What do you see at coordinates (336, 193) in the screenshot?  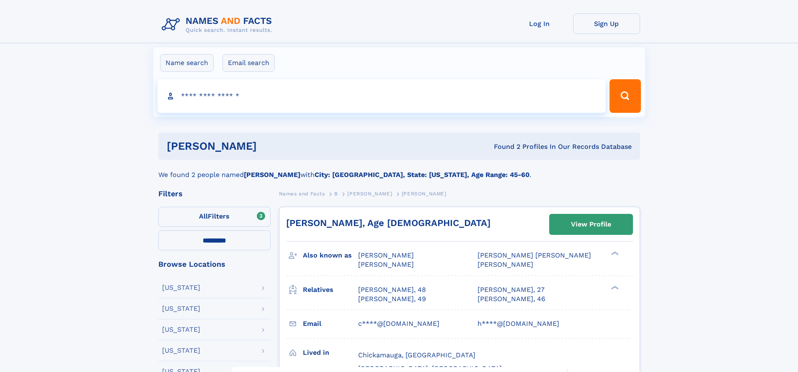 I see `a: B` at bounding box center [336, 193].